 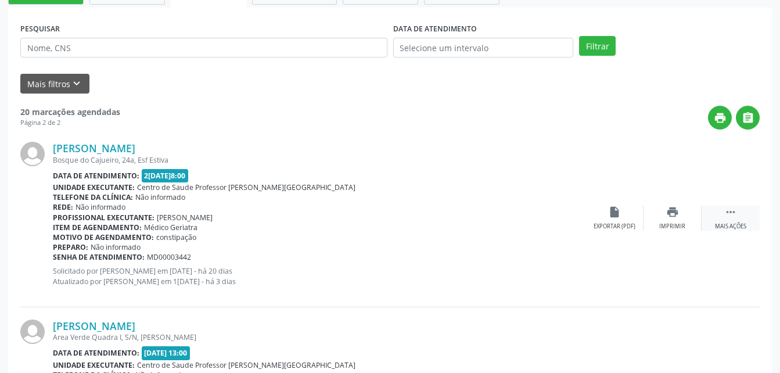 I want to click on label: DATA DE ATENDIMENTO, so click(x=435, y=28).